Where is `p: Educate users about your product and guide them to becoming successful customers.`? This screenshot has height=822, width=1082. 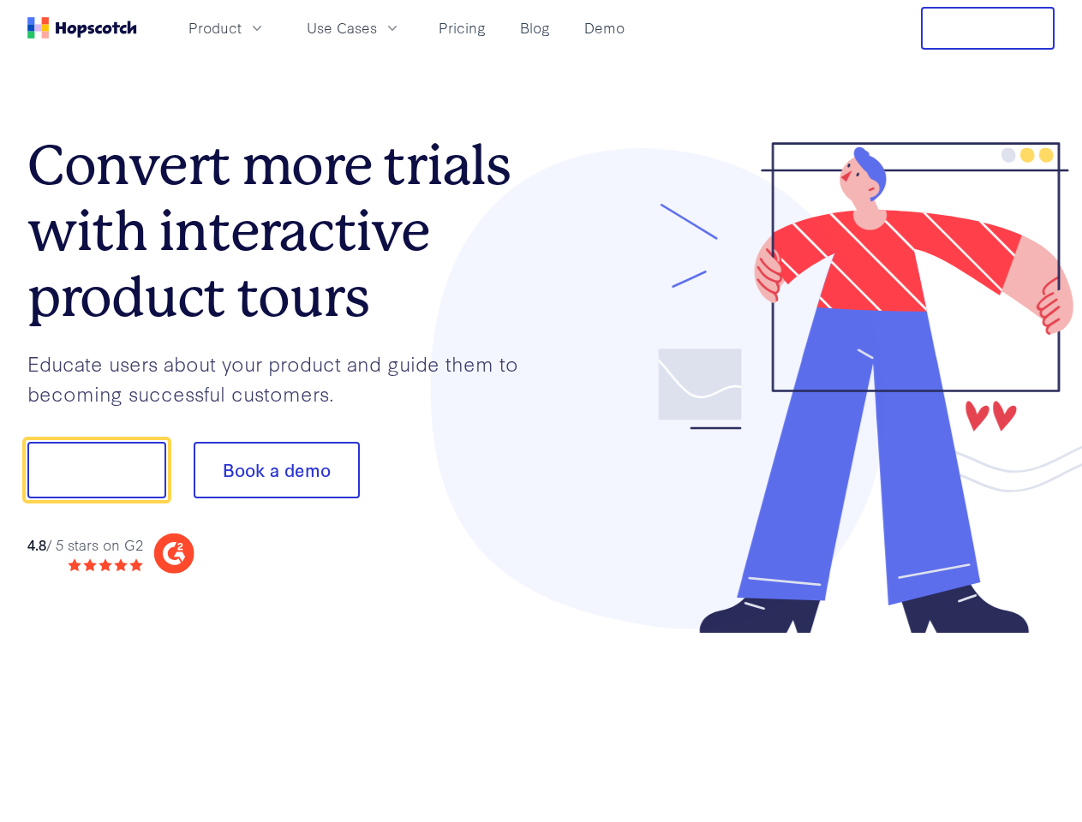 p: Educate users about your product and guide them to becoming successful customers. is located at coordinates (284, 378).